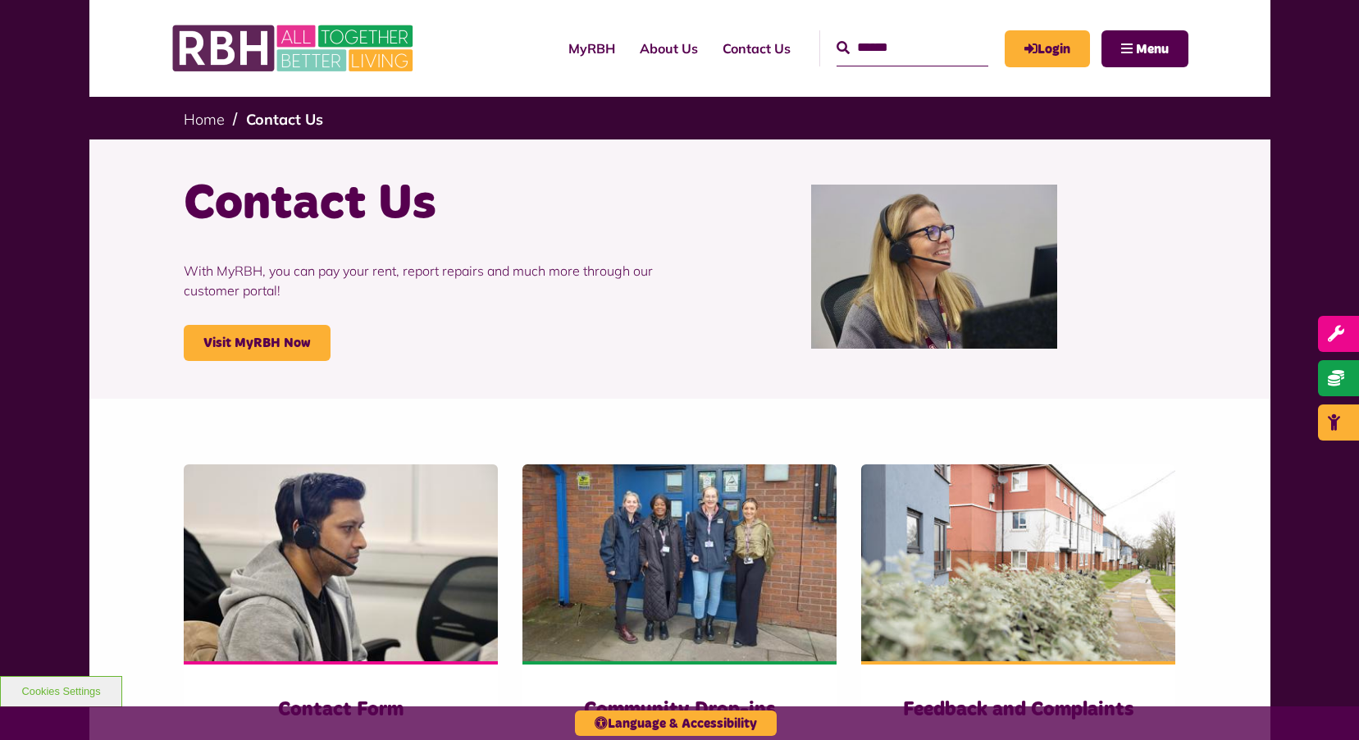 The image size is (1359, 740). What do you see at coordinates (426, 204) in the screenshot?
I see `h1: Contact Us` at bounding box center [426, 204].